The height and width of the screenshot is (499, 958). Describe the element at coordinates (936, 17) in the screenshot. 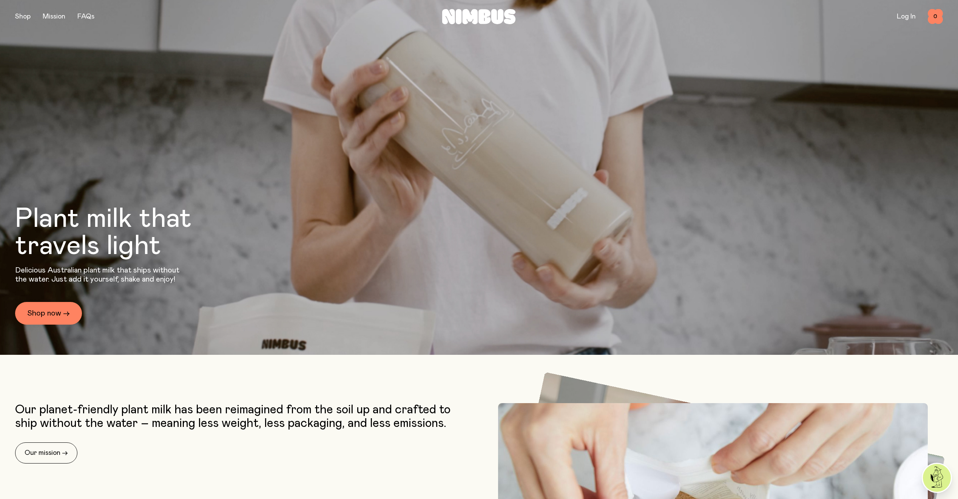

I see `span: 0` at that location.